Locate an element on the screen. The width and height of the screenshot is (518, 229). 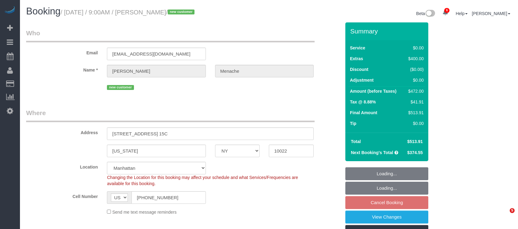
label: Tax @ 8.88% is located at coordinates (363, 102).